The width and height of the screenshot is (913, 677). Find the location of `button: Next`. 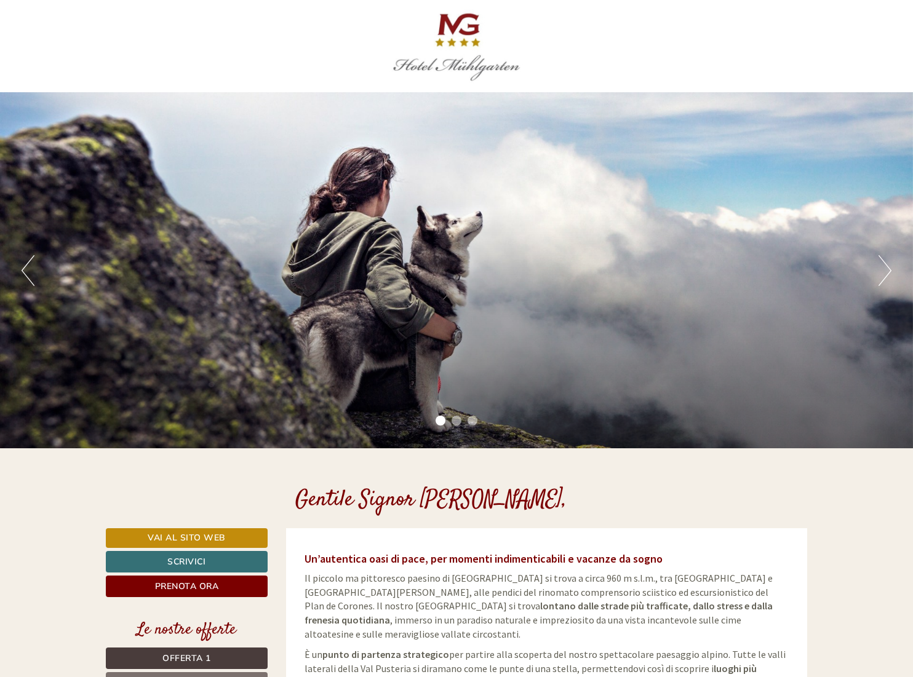

button: Next is located at coordinates (885, 271).